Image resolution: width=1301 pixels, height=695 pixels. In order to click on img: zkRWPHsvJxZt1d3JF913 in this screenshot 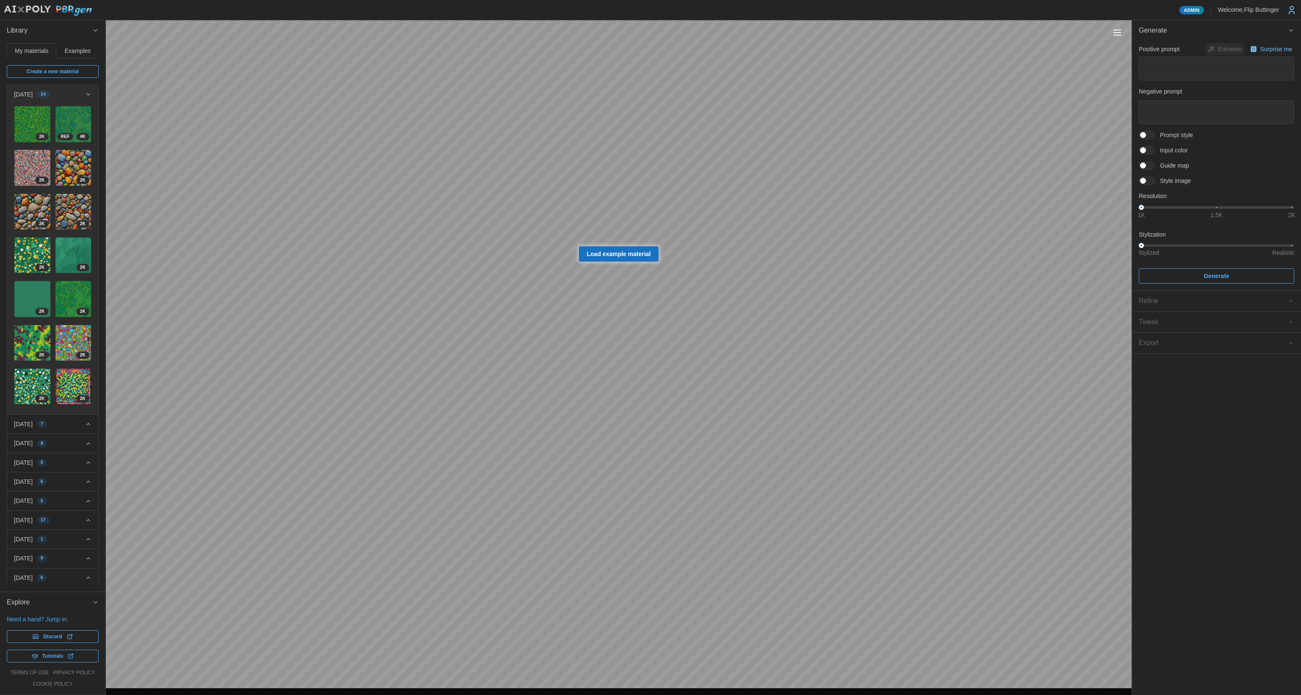, I will do `click(73, 299)`.